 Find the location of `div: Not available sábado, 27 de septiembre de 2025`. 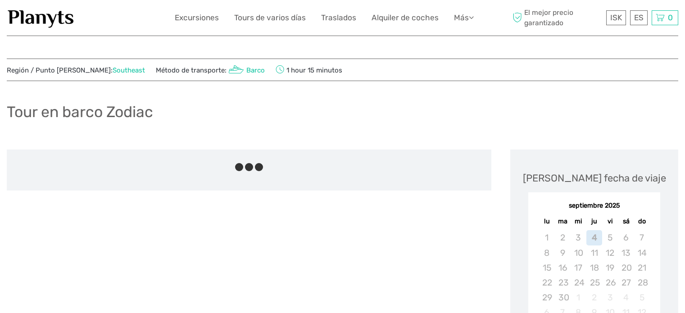

div: Not available sábado, 27 de septiembre de 2025 is located at coordinates (626, 282).